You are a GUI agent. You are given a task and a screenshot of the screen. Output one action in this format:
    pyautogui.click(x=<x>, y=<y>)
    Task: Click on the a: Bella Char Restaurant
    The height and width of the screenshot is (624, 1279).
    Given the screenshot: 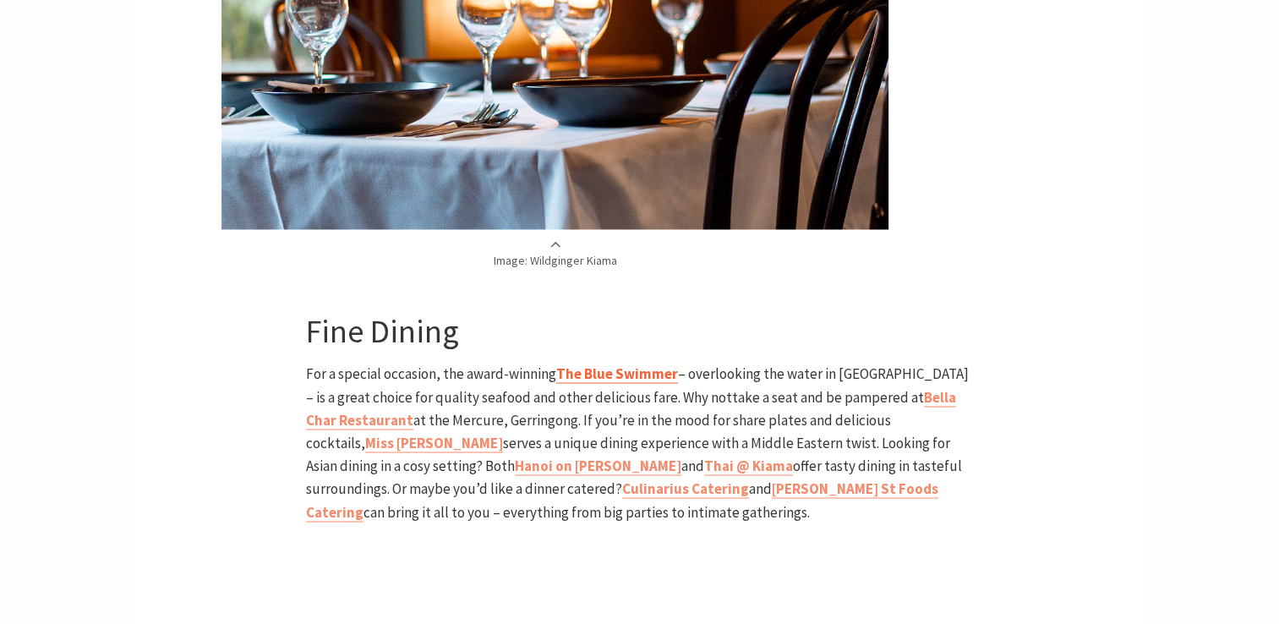 What is the action you would take?
    pyautogui.click(x=631, y=408)
    